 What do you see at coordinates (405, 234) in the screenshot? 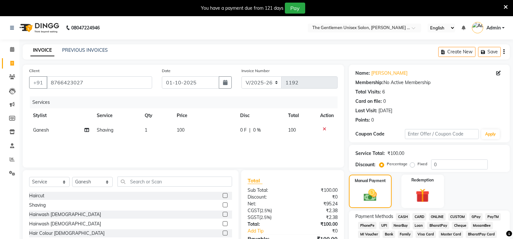
I see `span: Family` at bounding box center [405, 234].